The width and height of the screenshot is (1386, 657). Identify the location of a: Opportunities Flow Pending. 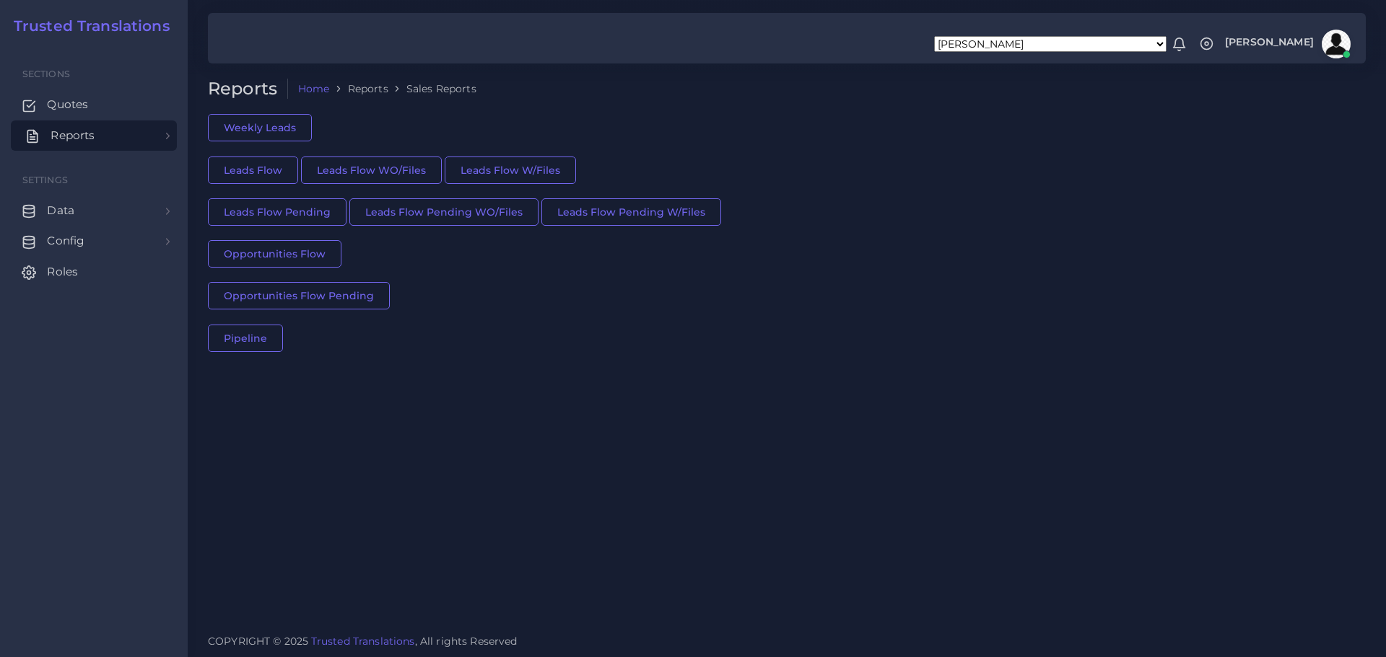
(299, 295).